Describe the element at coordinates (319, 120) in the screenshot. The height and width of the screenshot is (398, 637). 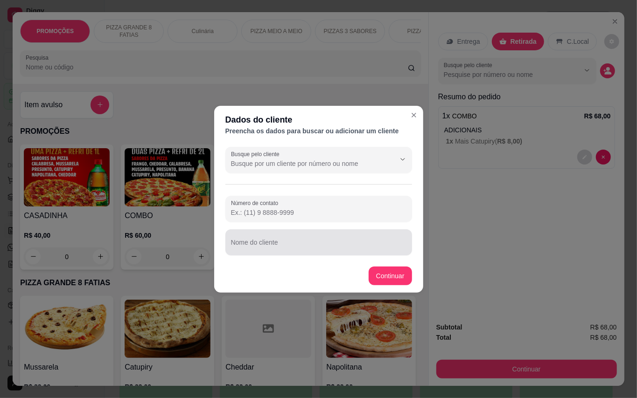
I see `div: Dados do cliente` at that location.